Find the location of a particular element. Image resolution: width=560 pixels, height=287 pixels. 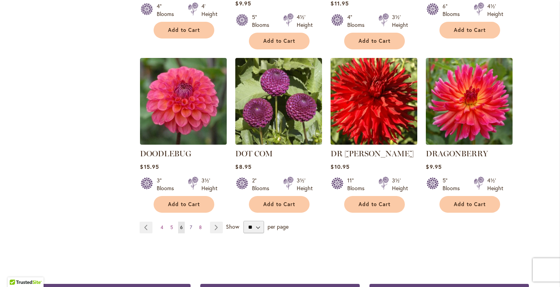

span: $10.95 is located at coordinates (340, 166).